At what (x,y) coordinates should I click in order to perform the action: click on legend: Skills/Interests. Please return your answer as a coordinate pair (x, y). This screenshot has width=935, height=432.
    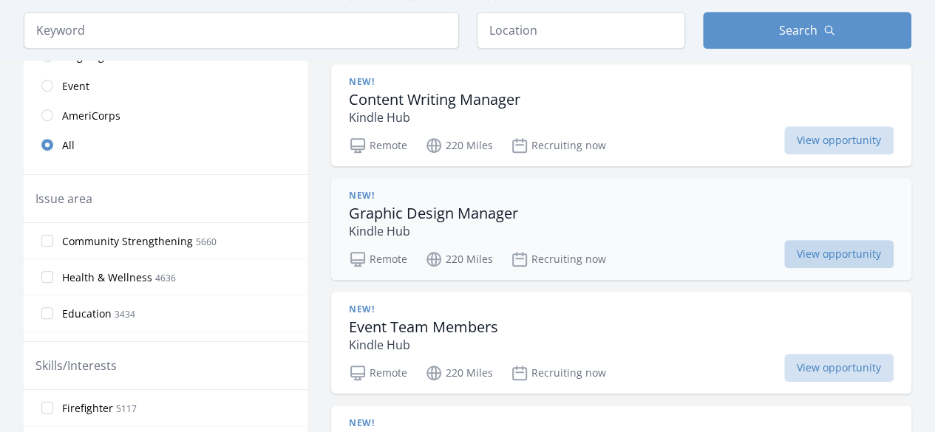
    Looking at the image, I should click on (76, 366).